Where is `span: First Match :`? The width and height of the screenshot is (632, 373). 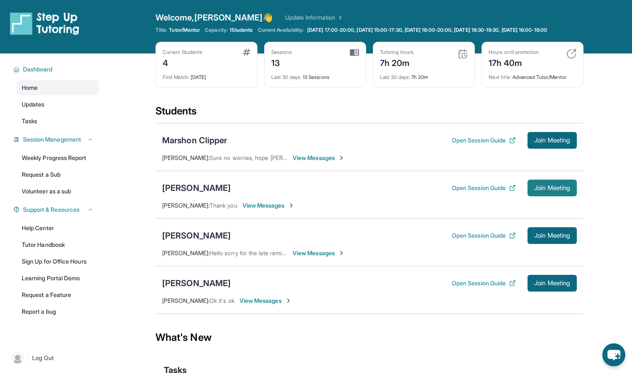 span: First Match : is located at coordinates (176, 77).